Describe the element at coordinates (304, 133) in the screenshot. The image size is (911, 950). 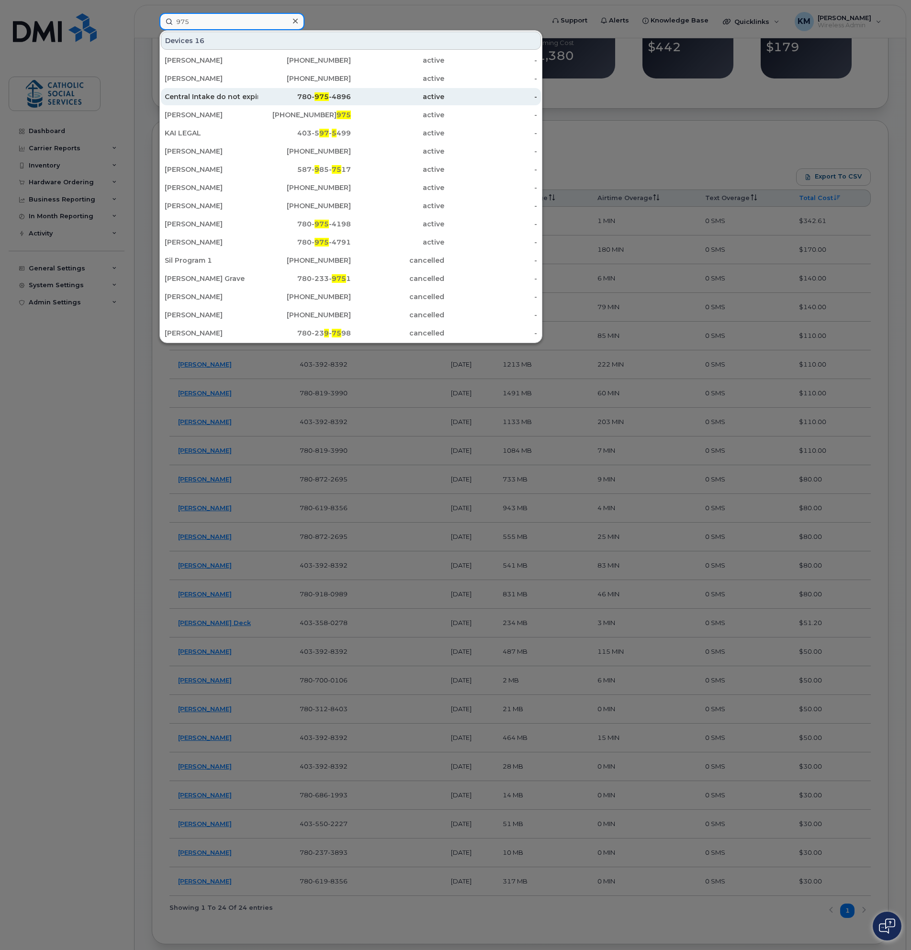
I see `div: 403-5 - 499` at that location.